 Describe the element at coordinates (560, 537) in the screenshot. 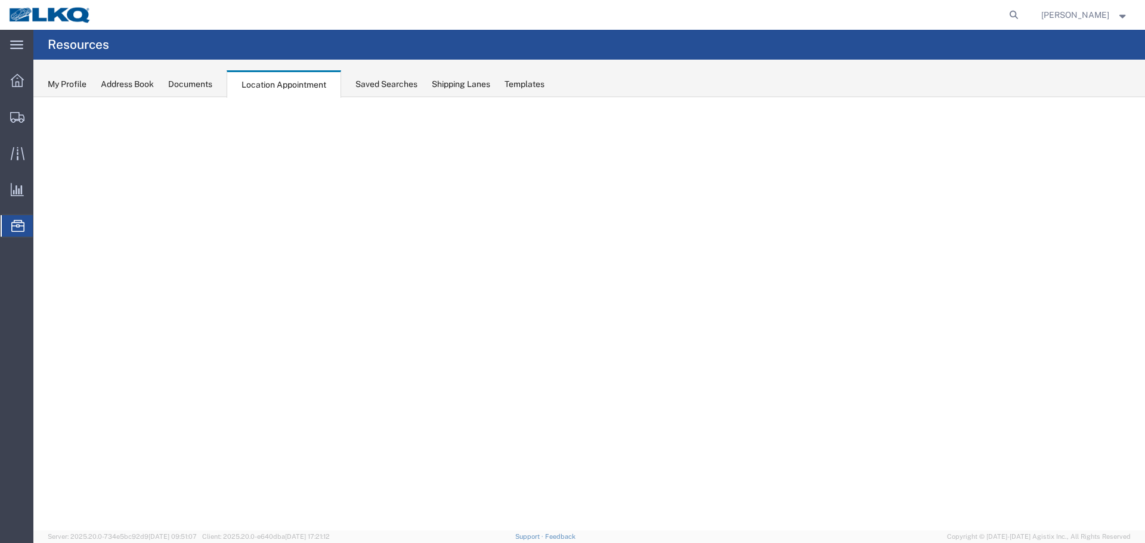

I see `a: Feedback` at that location.